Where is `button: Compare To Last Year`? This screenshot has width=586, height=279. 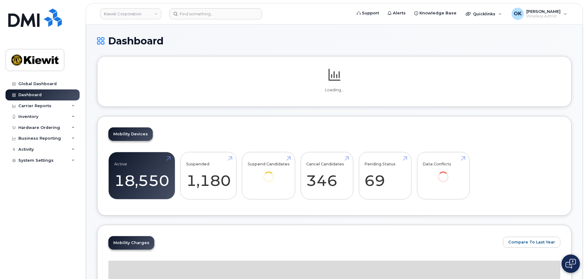 button: Compare To Last Year is located at coordinates (531, 242).